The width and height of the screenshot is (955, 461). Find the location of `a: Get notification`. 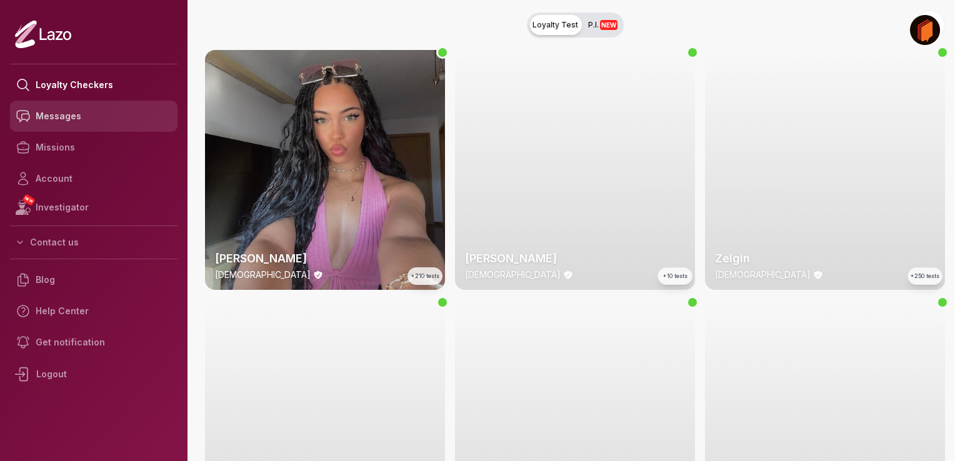

a: Get notification is located at coordinates (94, 343).